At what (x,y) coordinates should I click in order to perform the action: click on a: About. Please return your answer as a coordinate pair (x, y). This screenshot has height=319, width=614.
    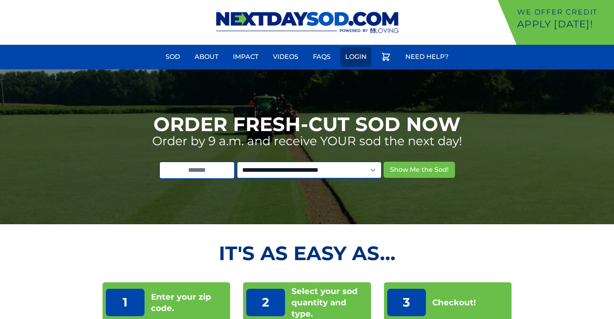
    Looking at the image, I should click on (206, 57).